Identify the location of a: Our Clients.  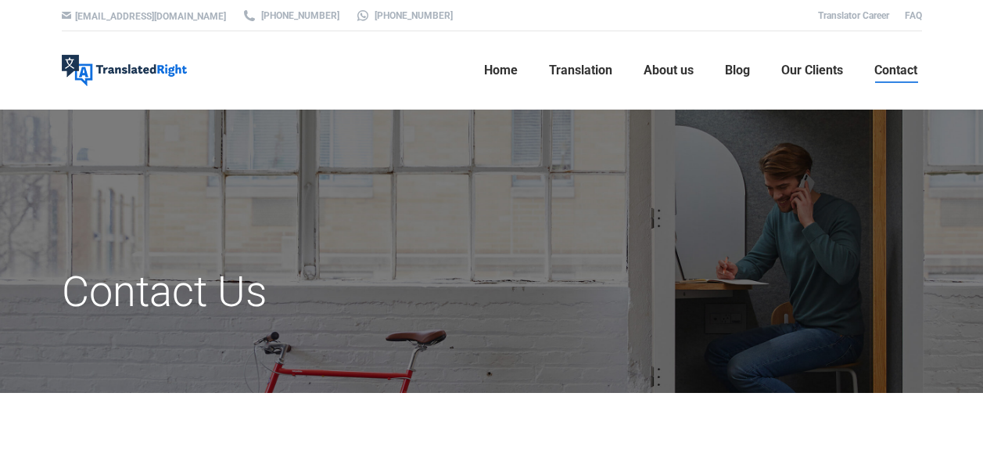
(812, 70).